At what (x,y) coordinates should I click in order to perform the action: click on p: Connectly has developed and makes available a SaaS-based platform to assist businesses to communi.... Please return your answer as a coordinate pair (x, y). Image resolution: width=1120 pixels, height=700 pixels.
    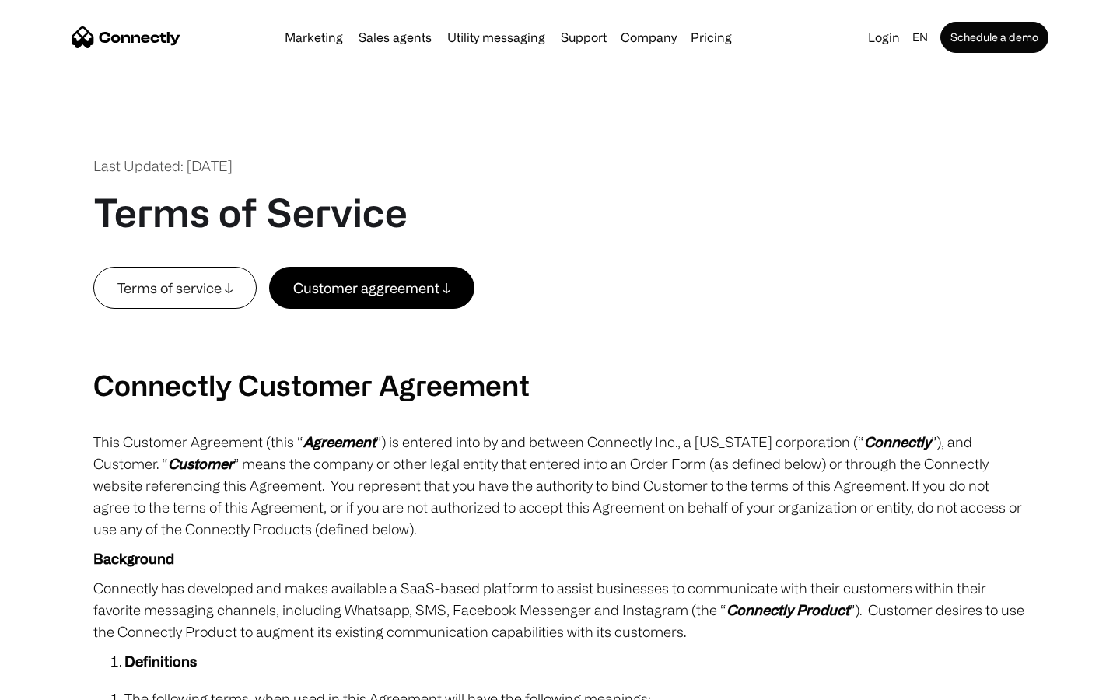
    Looking at the image, I should click on (560, 610).